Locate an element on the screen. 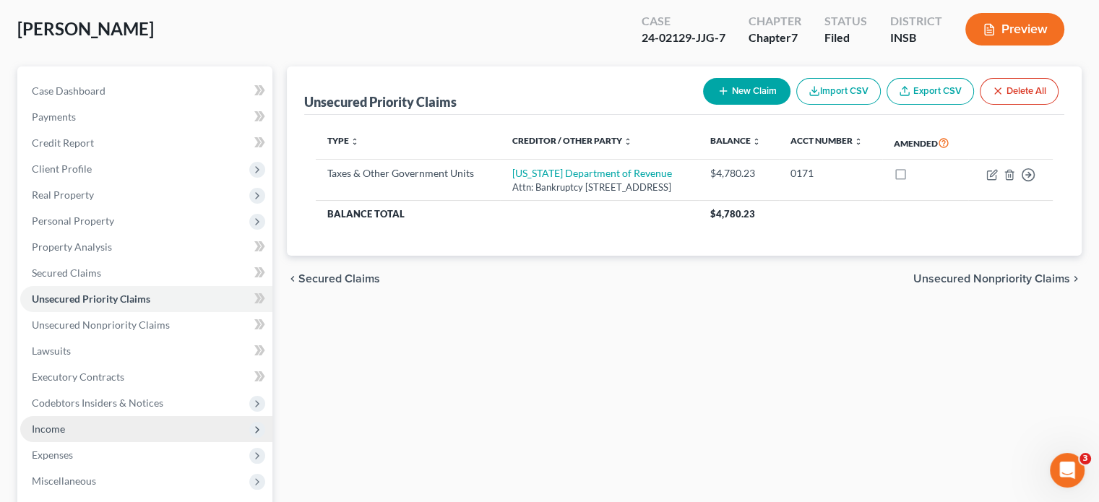 This screenshot has height=502, width=1099. span: $4,780.23 is located at coordinates (733, 214).